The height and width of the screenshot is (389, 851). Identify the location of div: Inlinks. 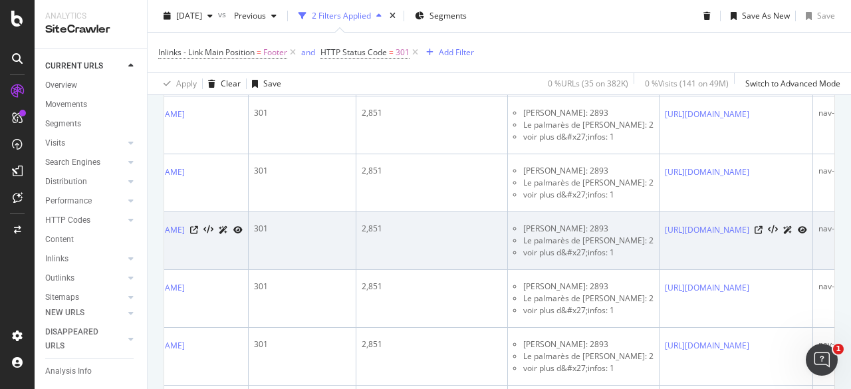
(57, 259).